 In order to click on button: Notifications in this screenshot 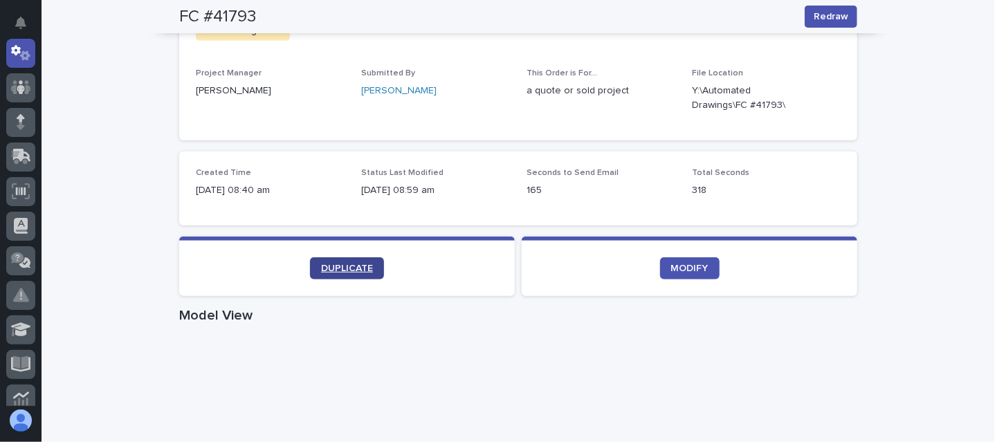, I will do `click(21, 23)`.